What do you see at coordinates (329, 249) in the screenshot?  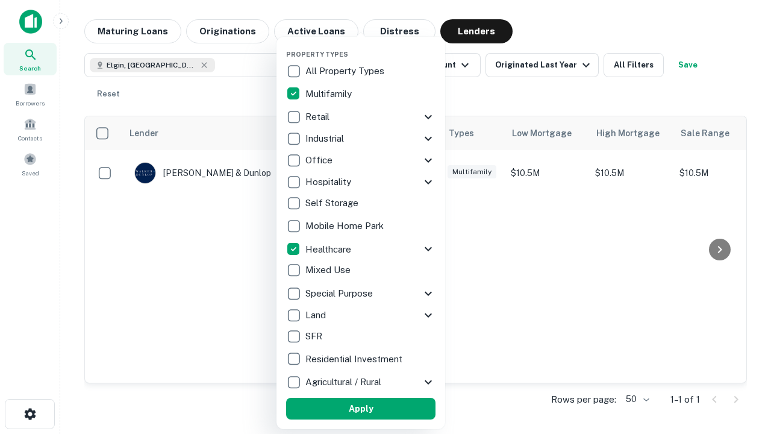 I see `p: Healthcare` at bounding box center [329, 249].